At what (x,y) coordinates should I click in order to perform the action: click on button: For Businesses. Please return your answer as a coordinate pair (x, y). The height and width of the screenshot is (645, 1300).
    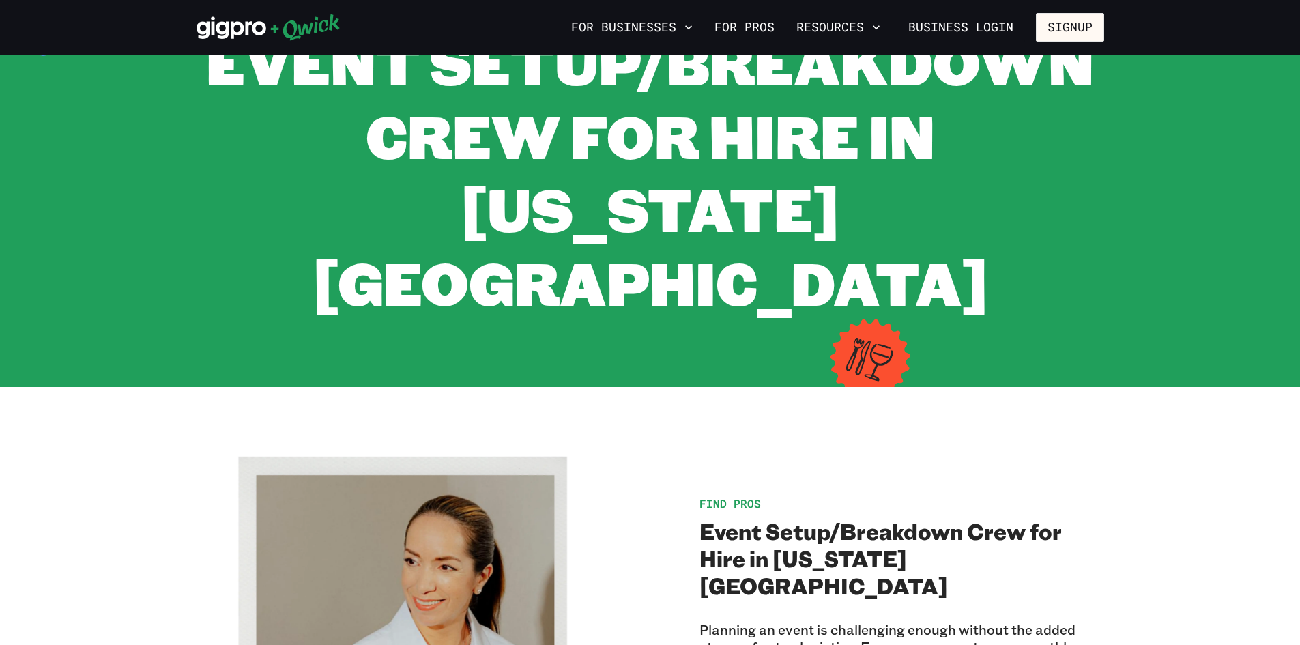
    Looking at the image, I should click on (632, 27).